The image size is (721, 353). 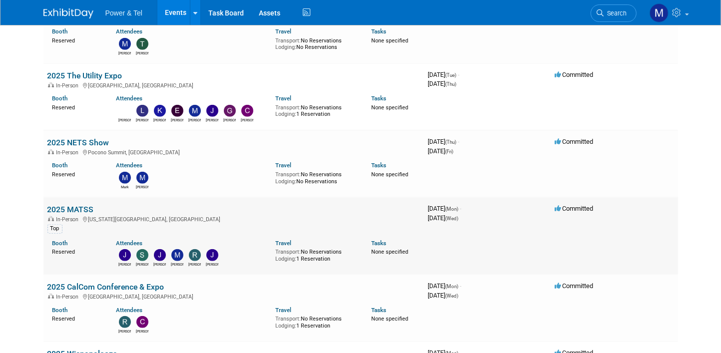 What do you see at coordinates (124, 264) in the screenshot?
I see `div: Judd Bartley` at bounding box center [124, 264].